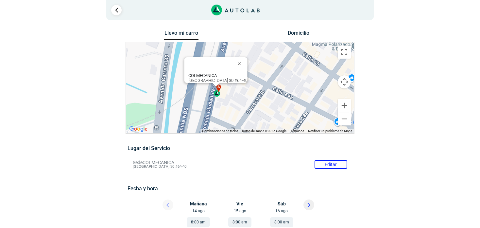 The height and width of the screenshot is (228, 480). Describe the element at coordinates (344, 119) in the screenshot. I see `button: Reducir` at that location.